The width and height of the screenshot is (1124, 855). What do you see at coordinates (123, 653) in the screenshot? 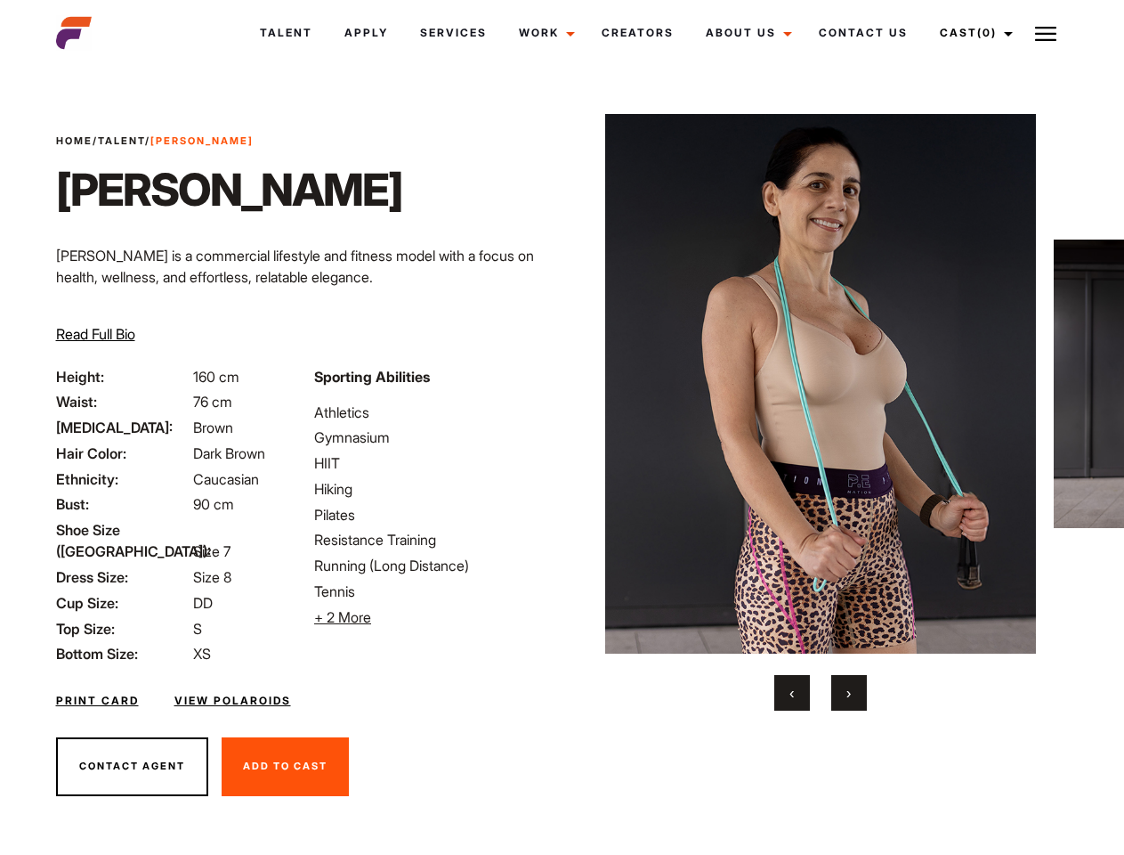
I see `span: Bottom Size:` at bounding box center [123, 653].